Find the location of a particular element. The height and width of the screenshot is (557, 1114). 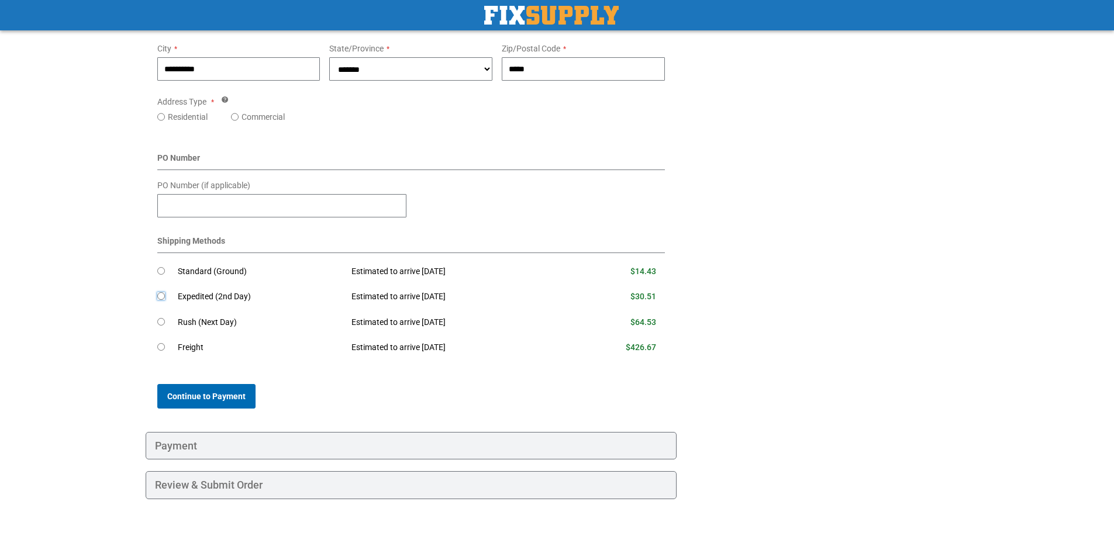

td: Expedited (2nd Day) is located at coordinates (260, 297).